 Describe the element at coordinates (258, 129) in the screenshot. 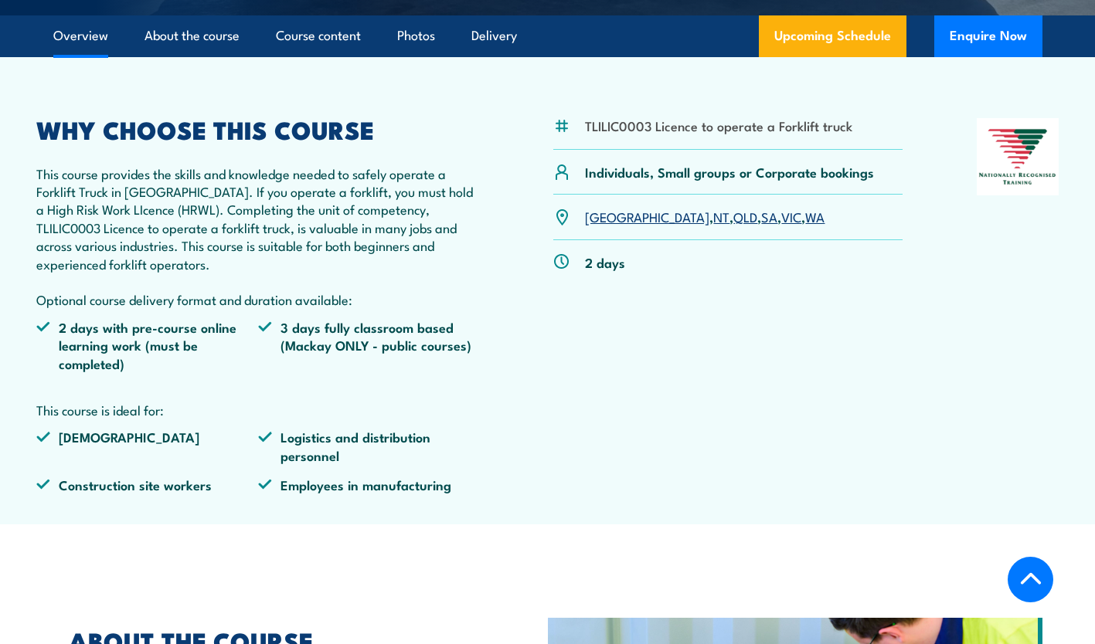

I see `h2: WHY CHOOSE THIS COURSE` at that location.